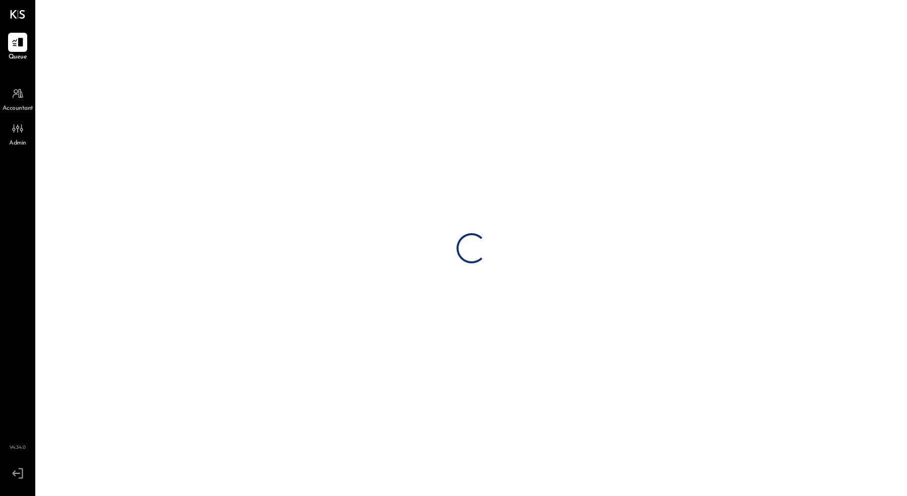 The width and height of the screenshot is (907, 496). What do you see at coordinates (18, 144) in the screenshot?
I see `span: Admin` at bounding box center [18, 144].